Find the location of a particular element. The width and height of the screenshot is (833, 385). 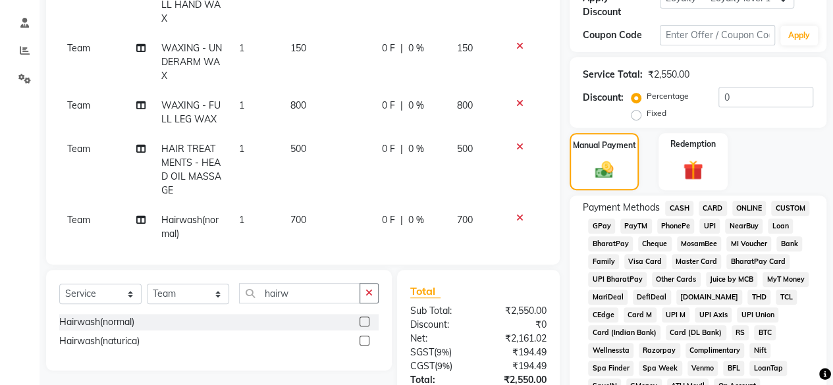

span: HAIR TREATMENTS - HEAD OIL MASSAGE is located at coordinates (191, 169).